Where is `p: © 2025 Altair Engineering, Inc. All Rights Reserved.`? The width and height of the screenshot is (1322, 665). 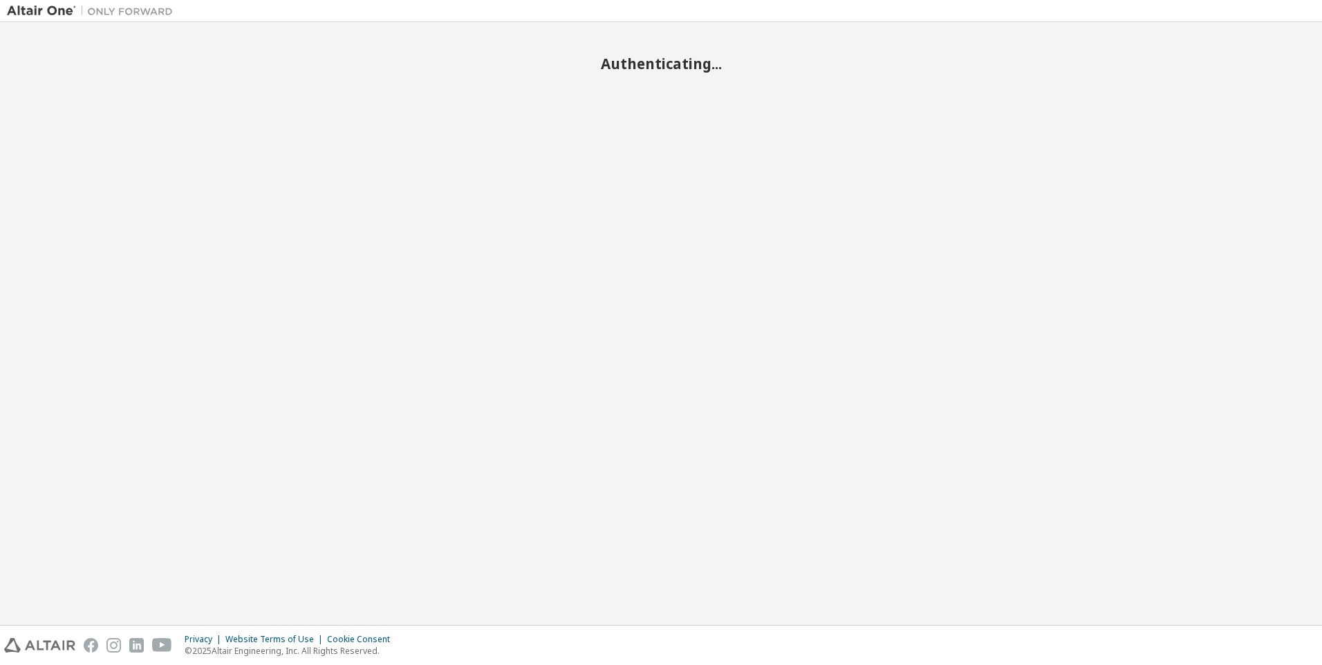
p: © 2025 Altair Engineering, Inc. All Rights Reserved. is located at coordinates (291, 650).